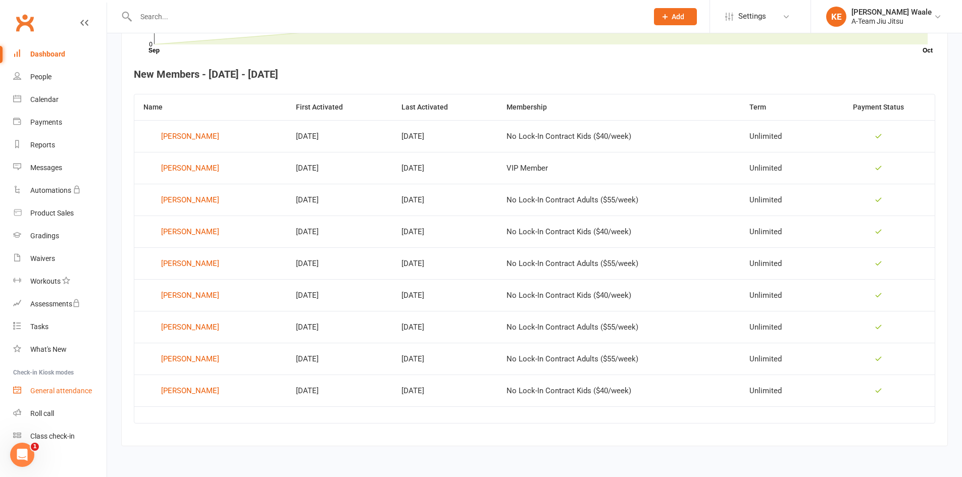 Image resolution: width=962 pixels, height=477 pixels. I want to click on a: What's New, so click(60, 349).